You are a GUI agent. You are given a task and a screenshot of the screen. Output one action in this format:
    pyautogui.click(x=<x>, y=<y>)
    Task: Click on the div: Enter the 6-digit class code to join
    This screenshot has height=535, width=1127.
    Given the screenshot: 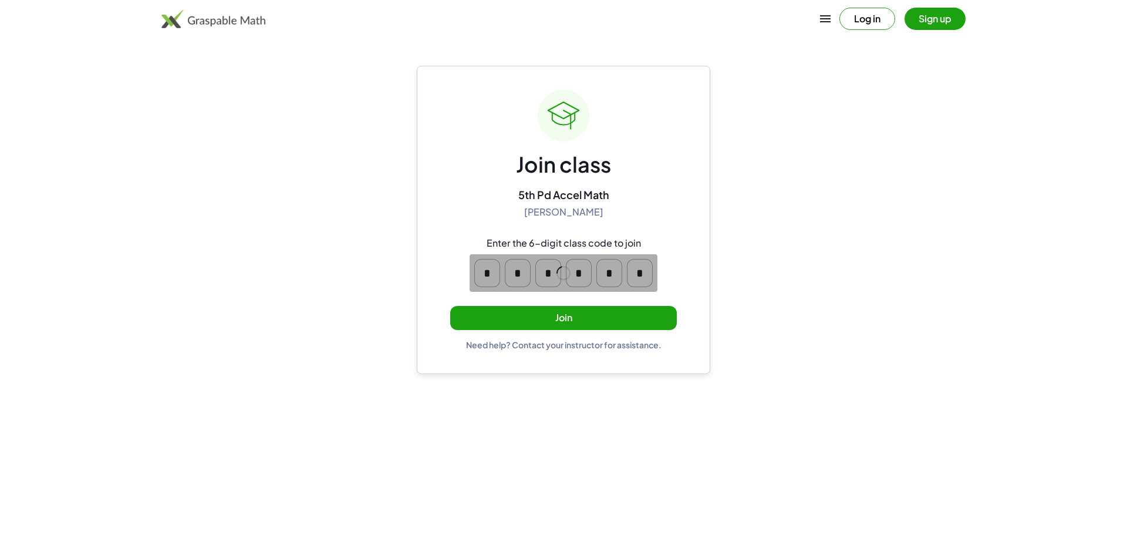 What is the action you would take?
    pyautogui.click(x=564, y=243)
    